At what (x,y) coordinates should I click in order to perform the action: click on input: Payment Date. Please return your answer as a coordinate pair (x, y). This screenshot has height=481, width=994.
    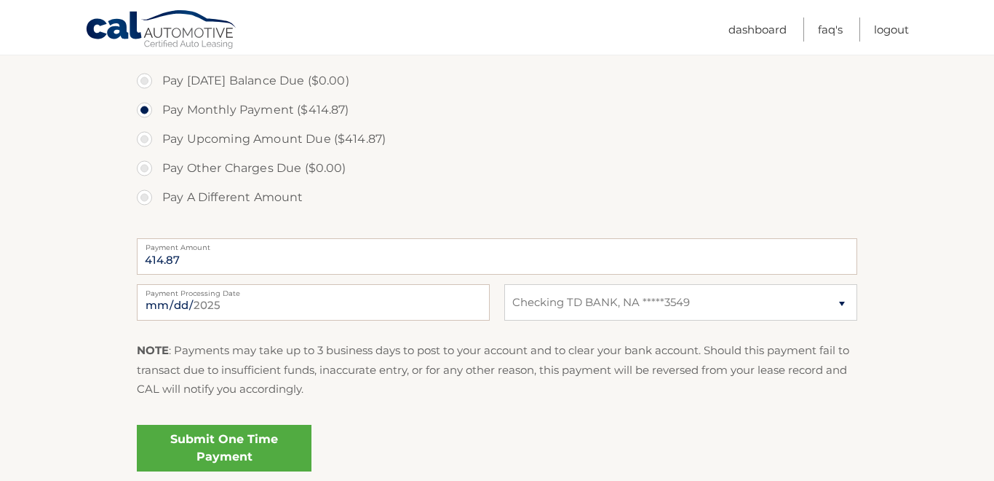
    Looking at the image, I should click on (313, 302).